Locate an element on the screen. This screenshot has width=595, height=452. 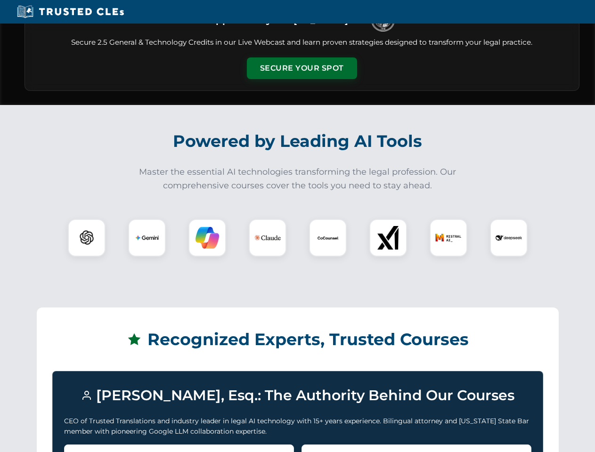
h2: Powered by Leading AI Tools is located at coordinates (298, 141).